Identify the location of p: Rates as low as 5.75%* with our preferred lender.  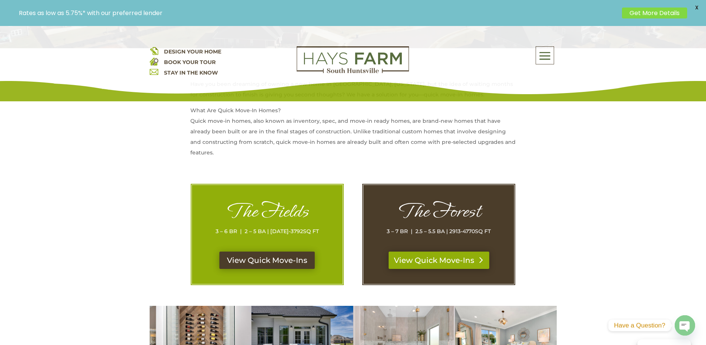
(318, 13).